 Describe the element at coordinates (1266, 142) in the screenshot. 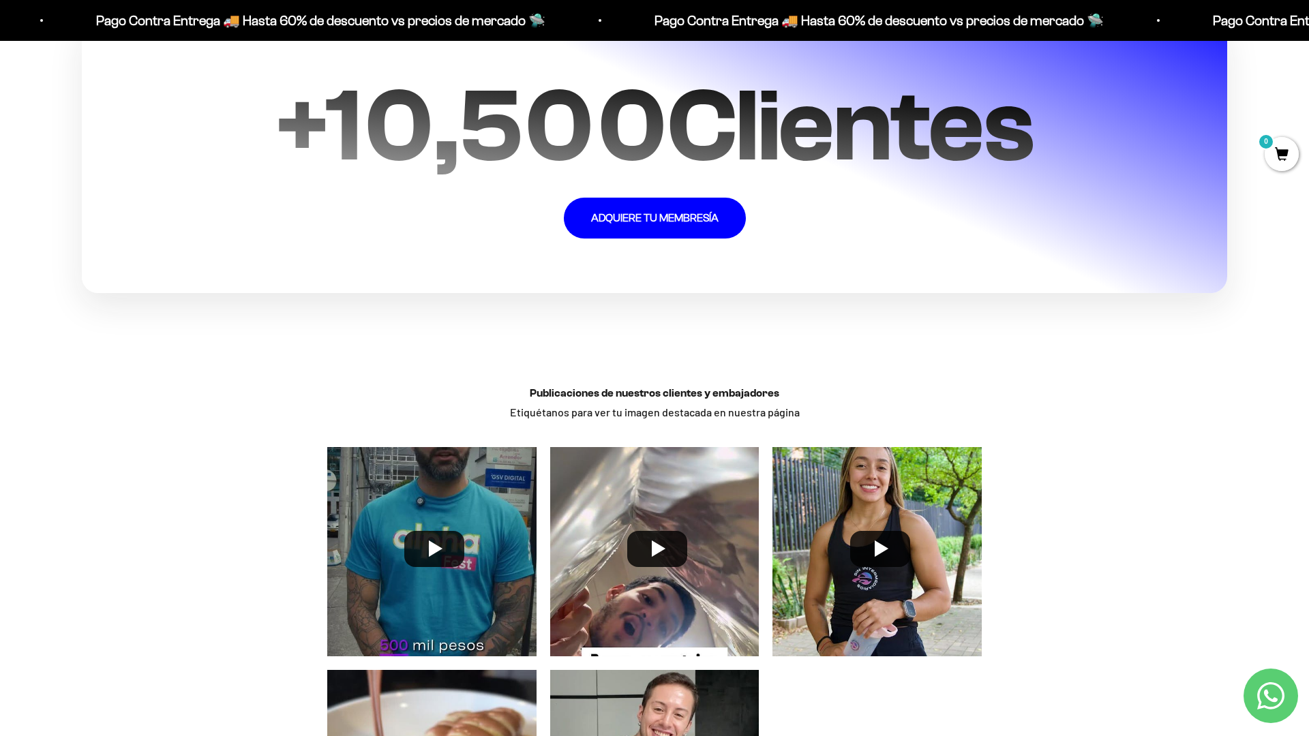

I see `mark: 0` at that location.